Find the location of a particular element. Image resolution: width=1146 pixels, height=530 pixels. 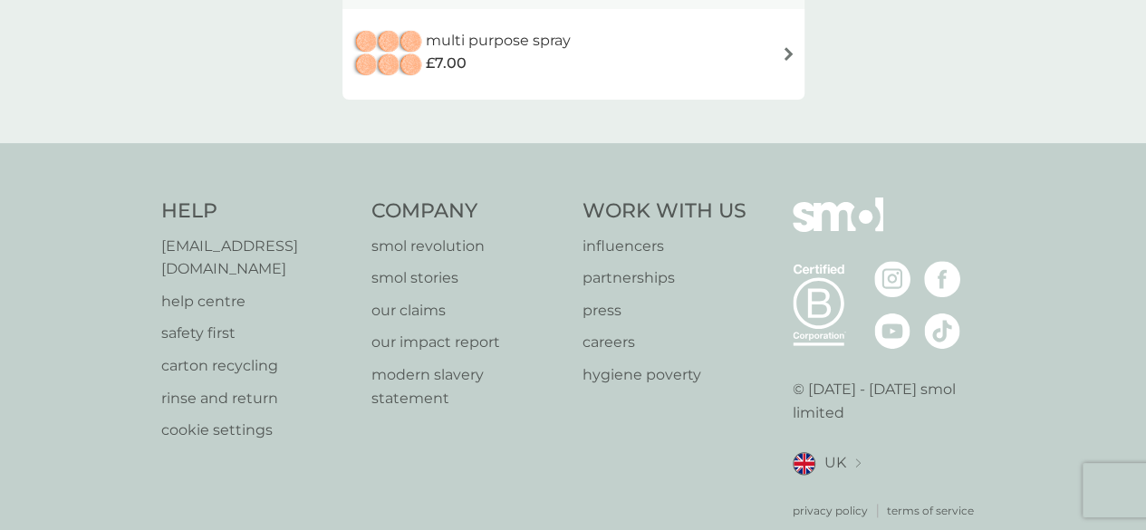

img: arrow right is located at coordinates (788, 53).